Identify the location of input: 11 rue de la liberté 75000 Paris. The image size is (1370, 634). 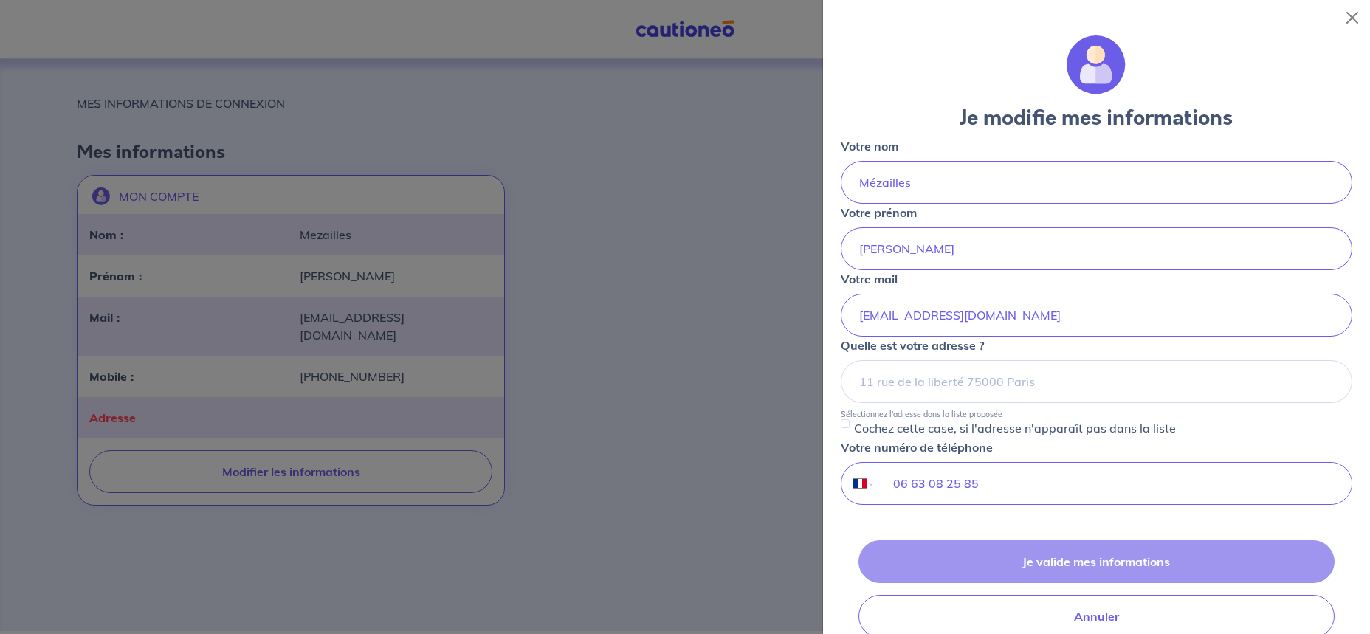
(1096, 382).